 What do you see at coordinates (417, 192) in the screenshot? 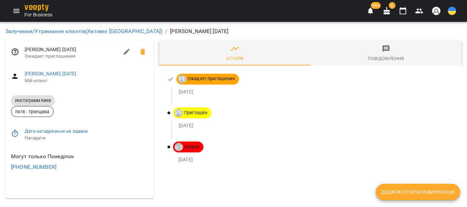
I see `button: Додати історію комунікації` at bounding box center [417, 192].